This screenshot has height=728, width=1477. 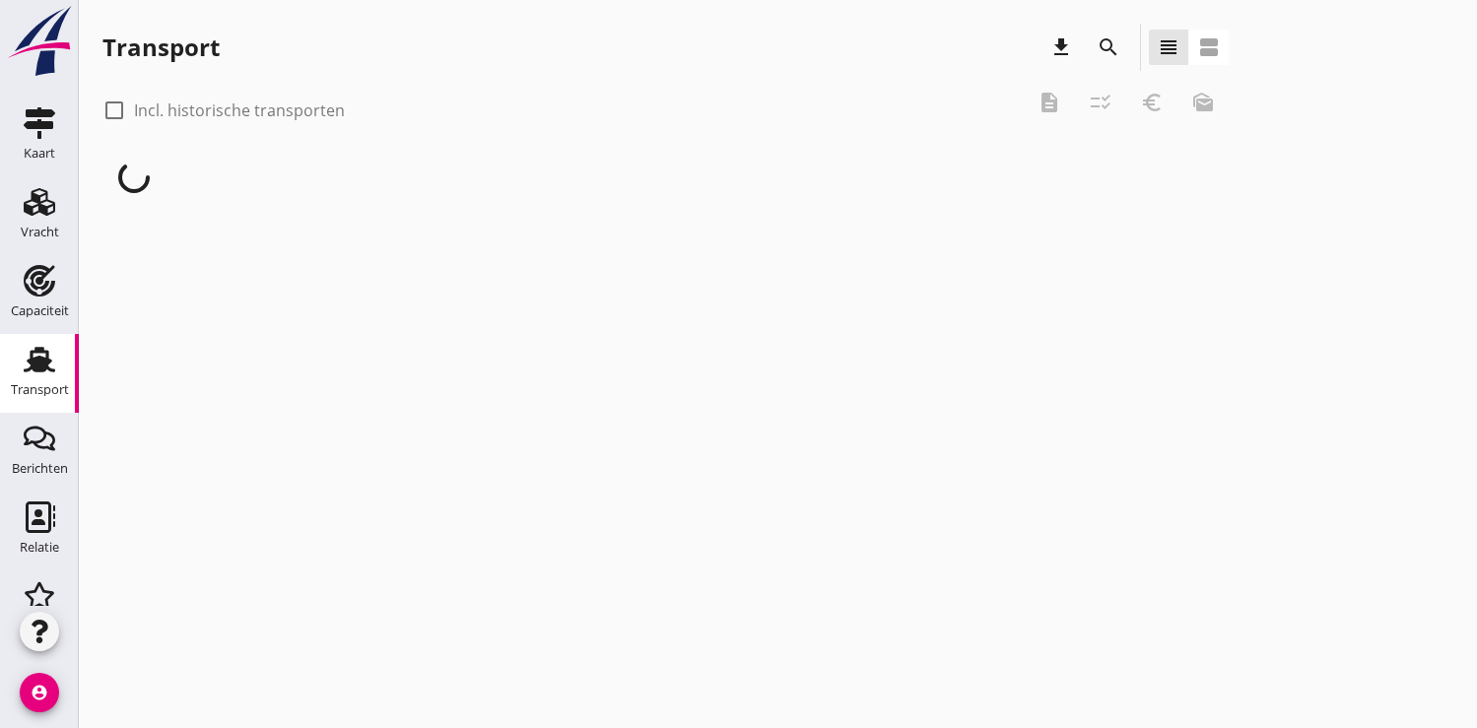 What do you see at coordinates (39, 692) in the screenshot?
I see `i: account_circle` at bounding box center [39, 692].